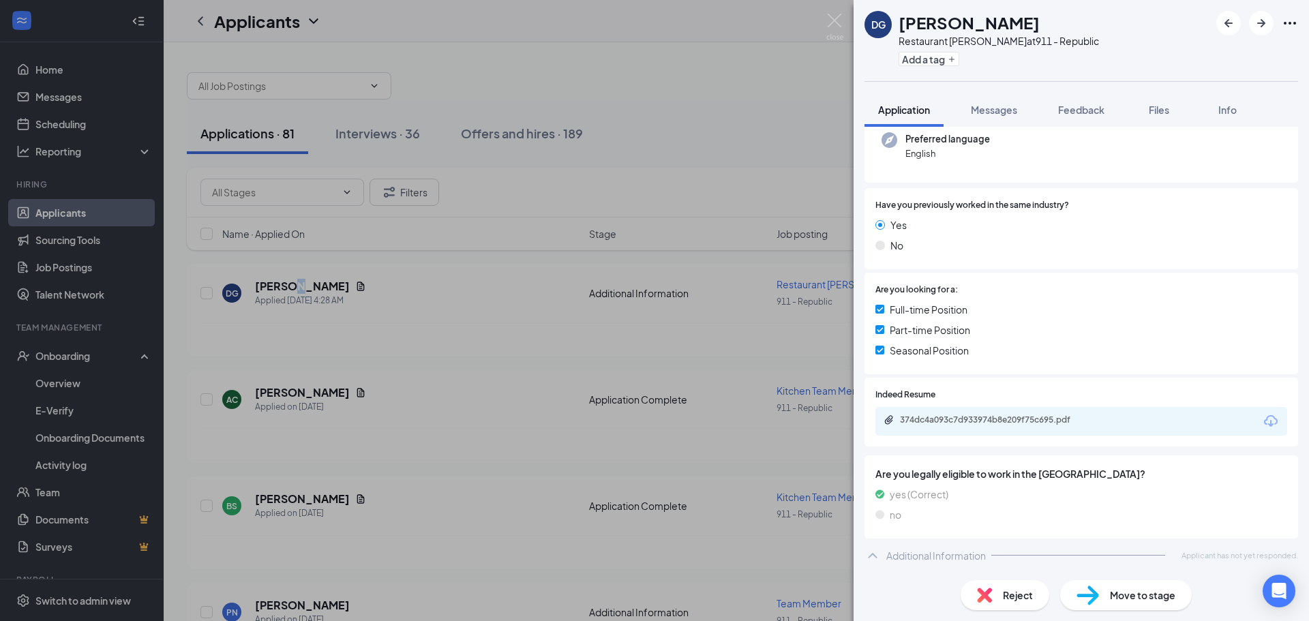 This screenshot has height=621, width=1309. I want to click on span: Indeed Resume, so click(905, 395).